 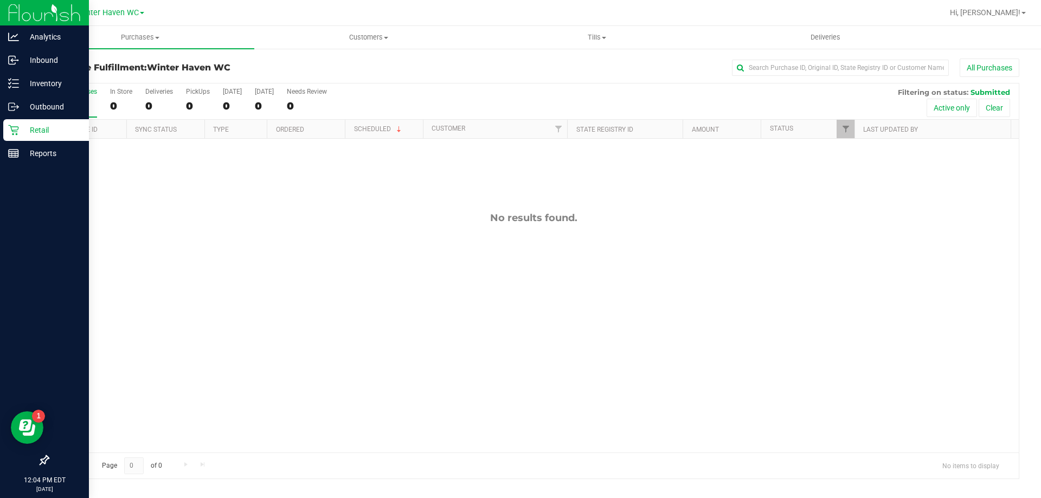 I want to click on inline-svg: Retail, so click(x=14, y=130).